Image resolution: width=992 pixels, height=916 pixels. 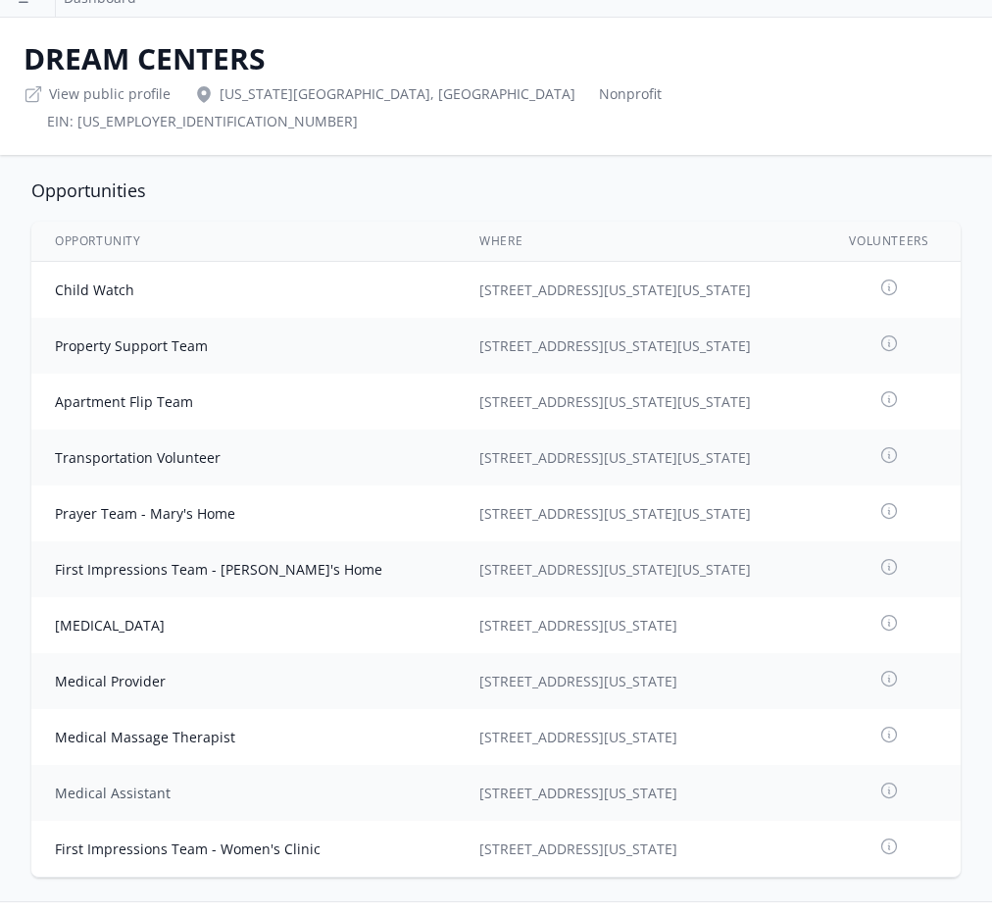 What do you see at coordinates (145, 736) in the screenshot?
I see `a: Medical Massage Therapist` at bounding box center [145, 736].